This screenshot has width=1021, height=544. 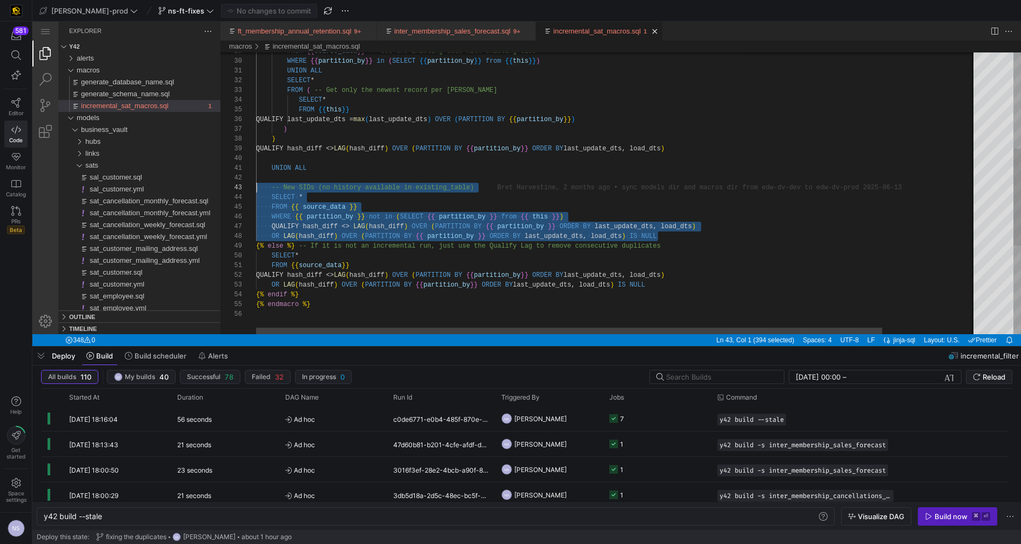 I want to click on div: 44, so click(x=204, y=176).